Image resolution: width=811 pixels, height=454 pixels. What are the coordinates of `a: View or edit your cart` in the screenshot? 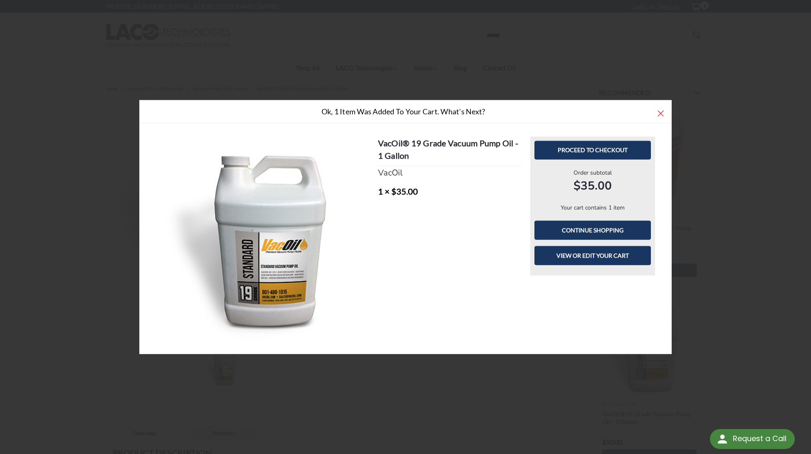 It's located at (592, 256).